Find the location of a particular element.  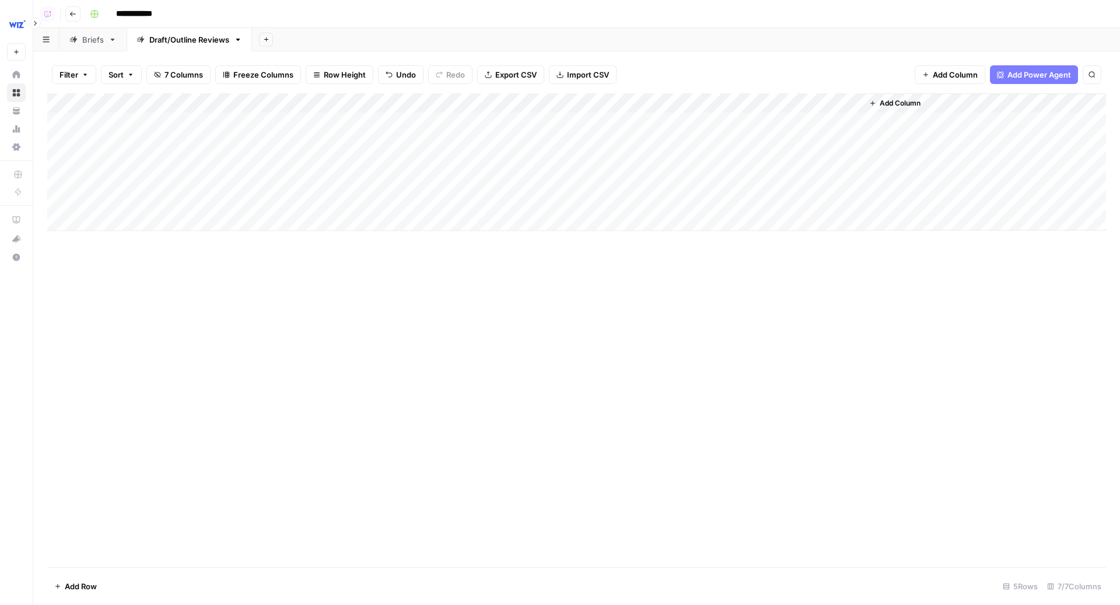

div: Draft/Outline Reviews is located at coordinates (189, 40).